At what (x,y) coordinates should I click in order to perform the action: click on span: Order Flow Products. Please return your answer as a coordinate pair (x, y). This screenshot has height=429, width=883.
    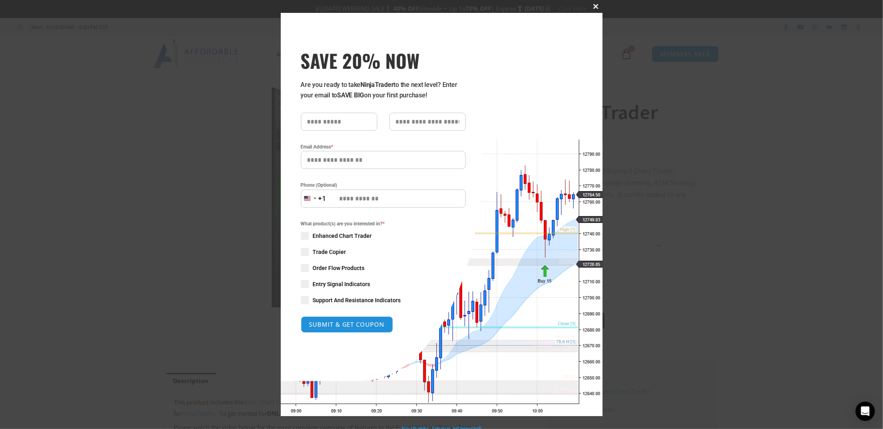
    Looking at the image, I should click on (339, 268).